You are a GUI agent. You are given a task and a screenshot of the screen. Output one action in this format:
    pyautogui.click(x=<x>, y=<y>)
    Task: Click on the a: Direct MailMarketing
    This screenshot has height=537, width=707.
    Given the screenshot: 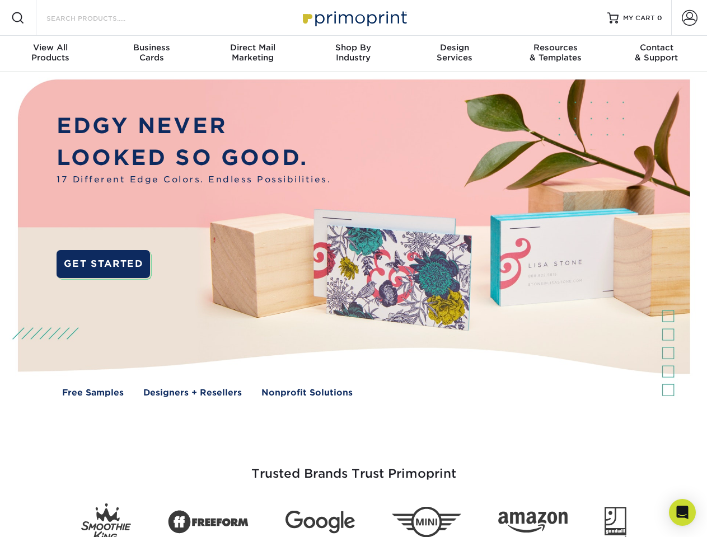 What is the action you would take?
    pyautogui.click(x=252, y=54)
    